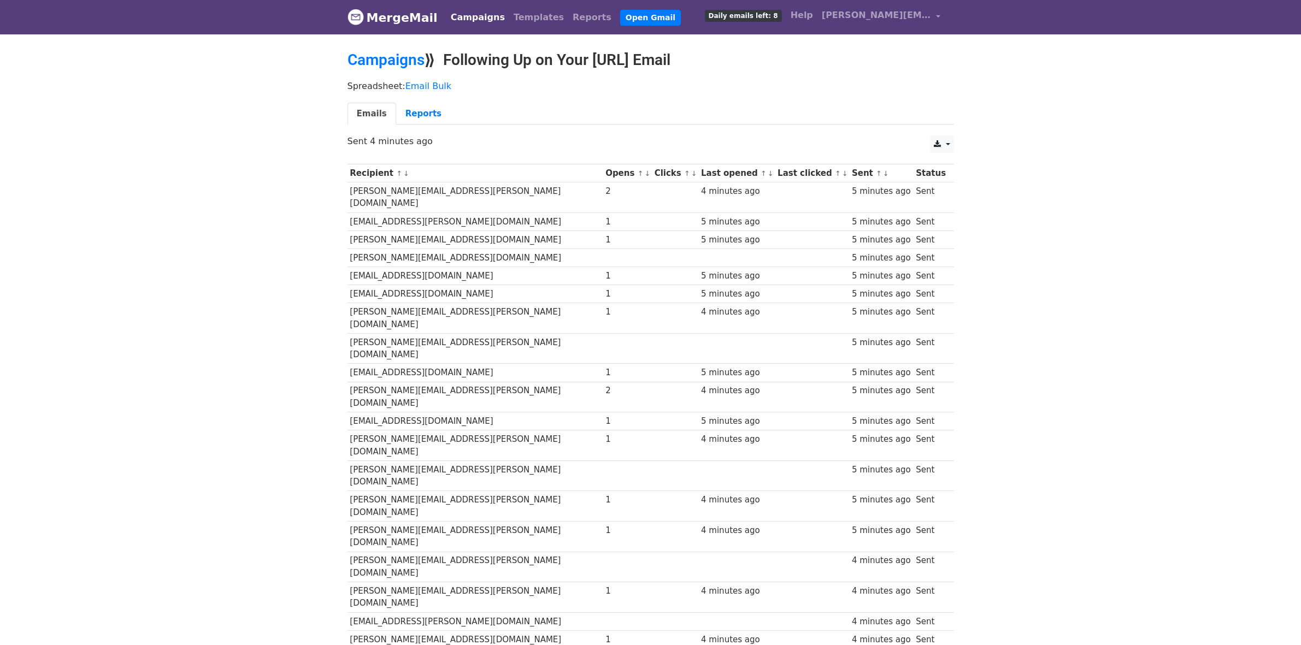 The height and width of the screenshot is (645, 1301). What do you see at coordinates (475, 173) in the screenshot?
I see `th: Recipient` at bounding box center [475, 173].